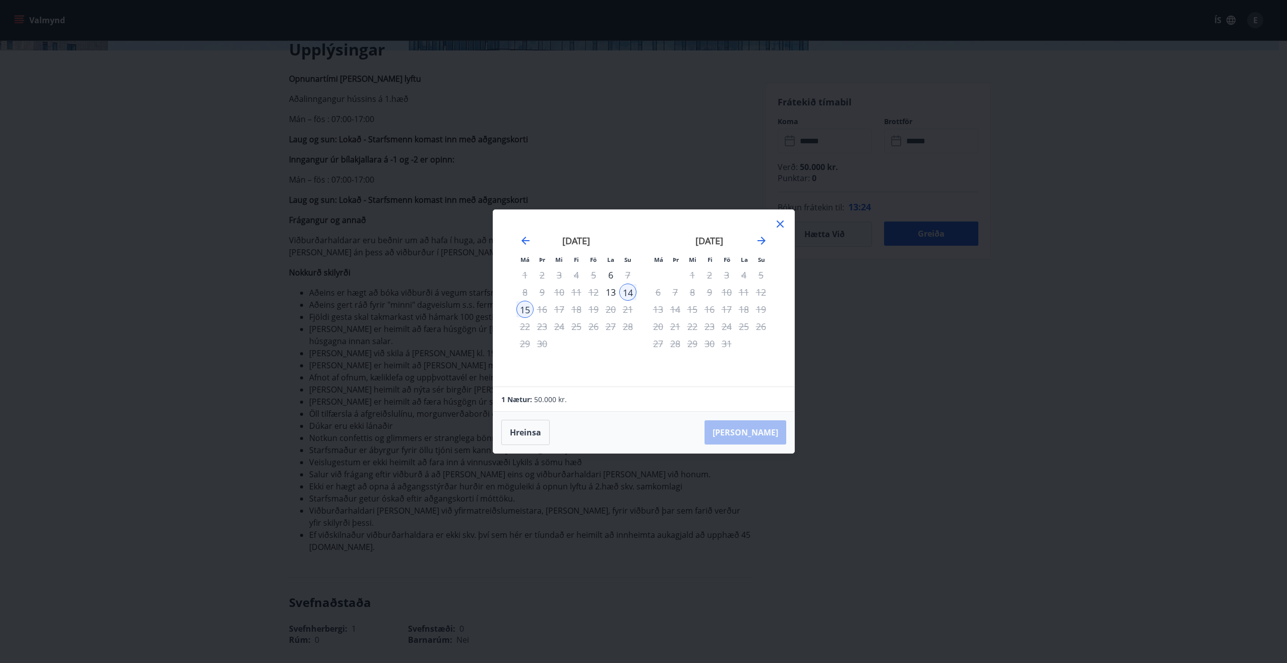 The image size is (1287, 663). Describe the element at coordinates (559, 275) in the screenshot. I see `td: Not available. miðvikudagur, 3. júní 2026` at that location.